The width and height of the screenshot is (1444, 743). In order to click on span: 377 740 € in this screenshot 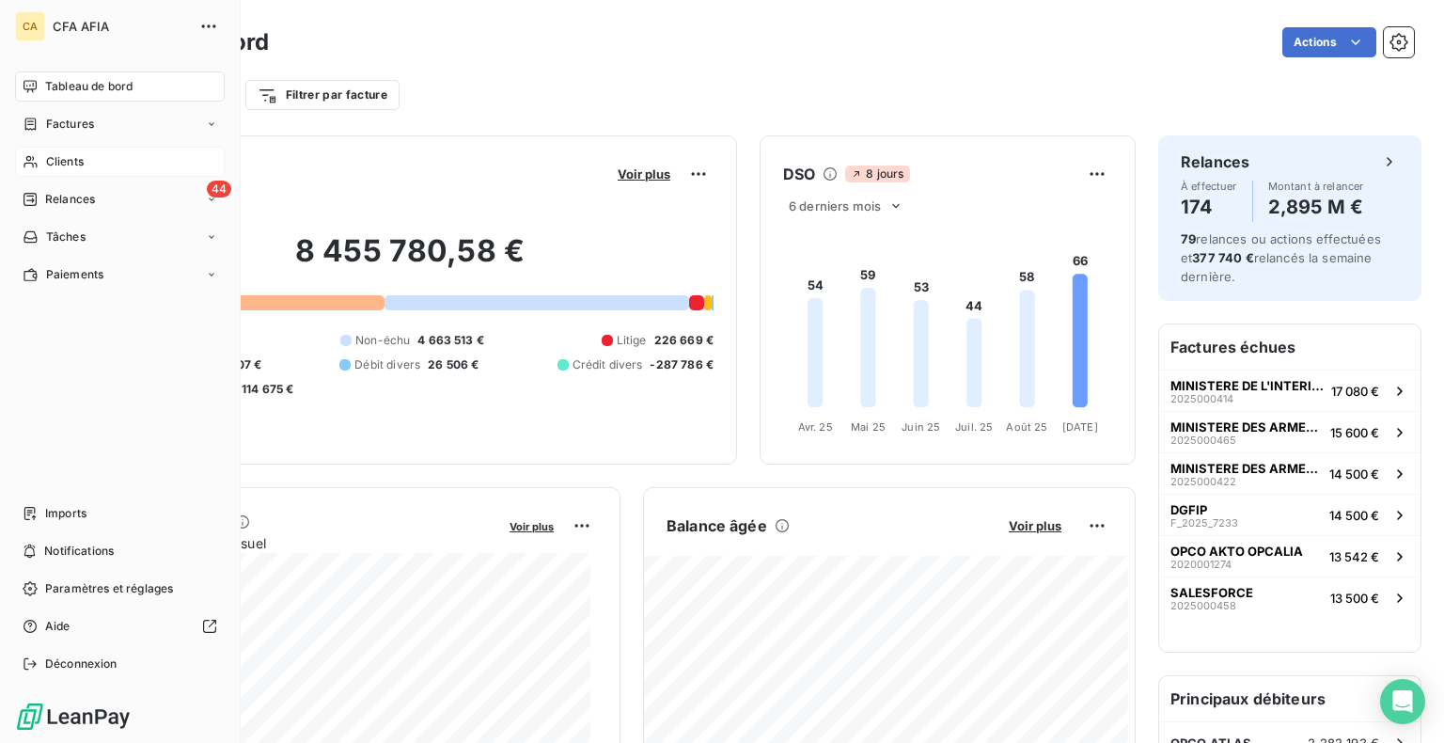, I will do `click(1222, 258)`.